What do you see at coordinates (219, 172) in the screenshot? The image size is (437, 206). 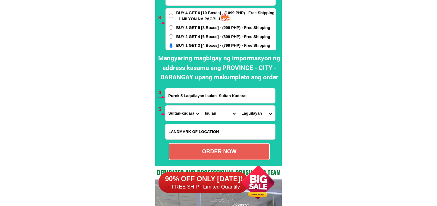 I see `h2: Dedicated and professional consulting team` at bounding box center [219, 172].